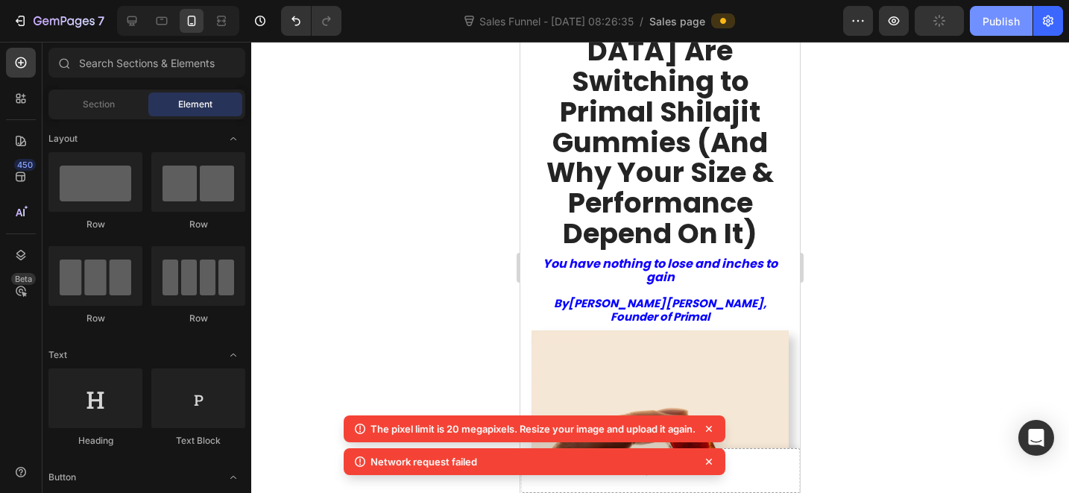  Describe the element at coordinates (58, 21) in the screenshot. I see `button: 7` at that location.